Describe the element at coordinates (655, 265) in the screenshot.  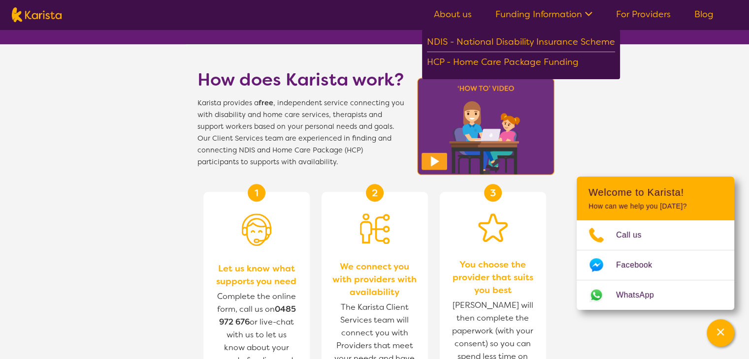
I see `ul: Choose channel` at that location.